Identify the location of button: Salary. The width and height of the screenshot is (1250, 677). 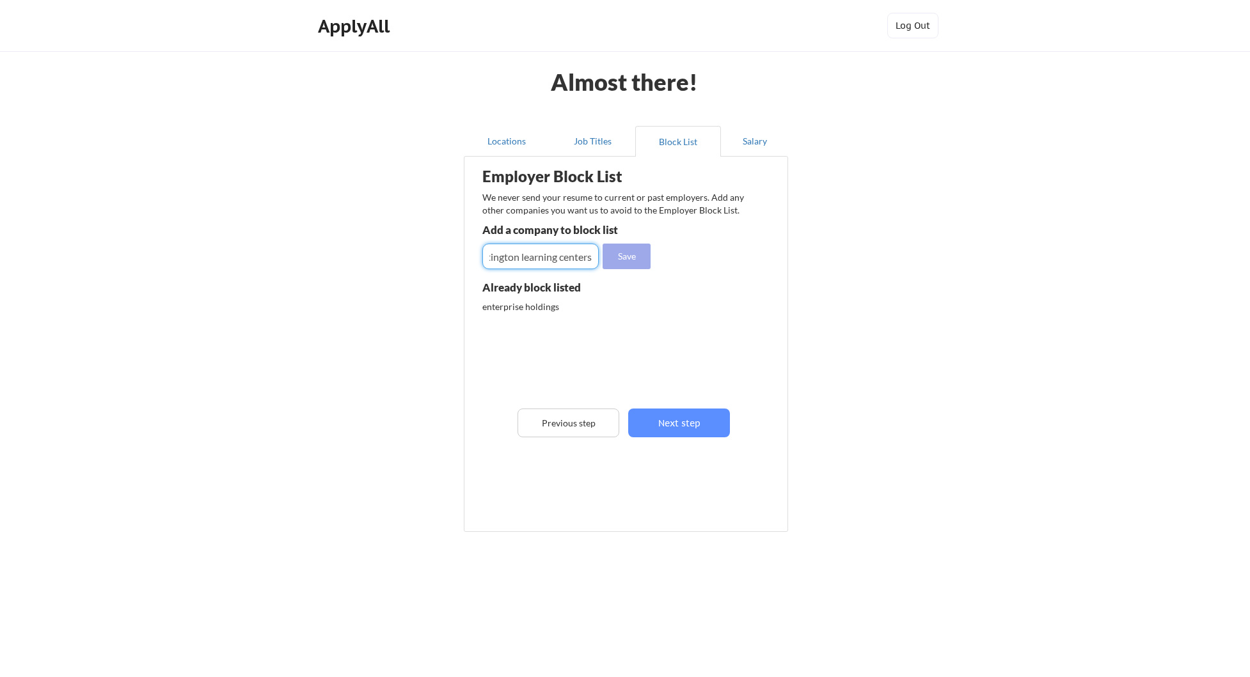
(754, 141).